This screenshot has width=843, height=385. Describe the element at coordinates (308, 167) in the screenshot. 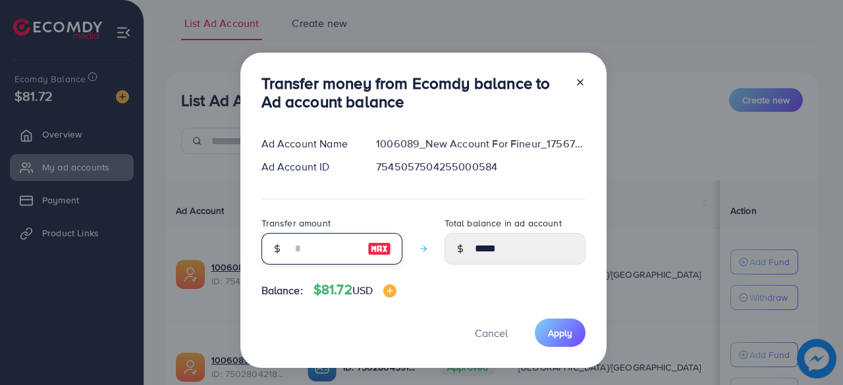

I see `div: Ad Account ID` at that location.